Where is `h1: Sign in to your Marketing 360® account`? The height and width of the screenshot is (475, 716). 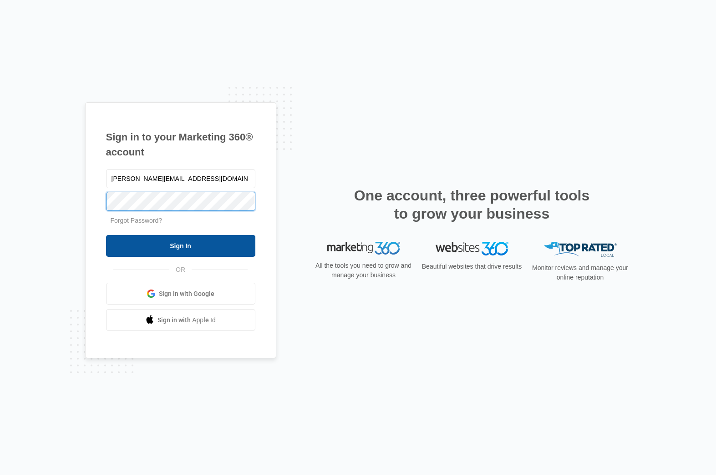 h1: Sign in to your Marketing 360® account is located at coordinates (181, 145).